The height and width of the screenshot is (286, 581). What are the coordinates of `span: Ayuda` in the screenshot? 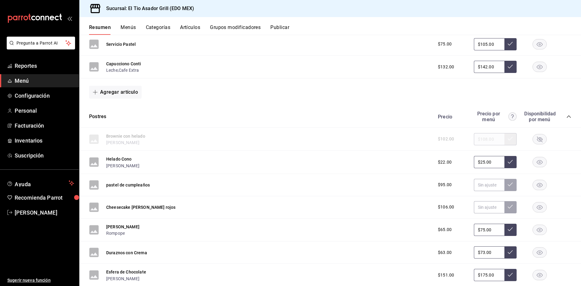 It's located at (40, 183).